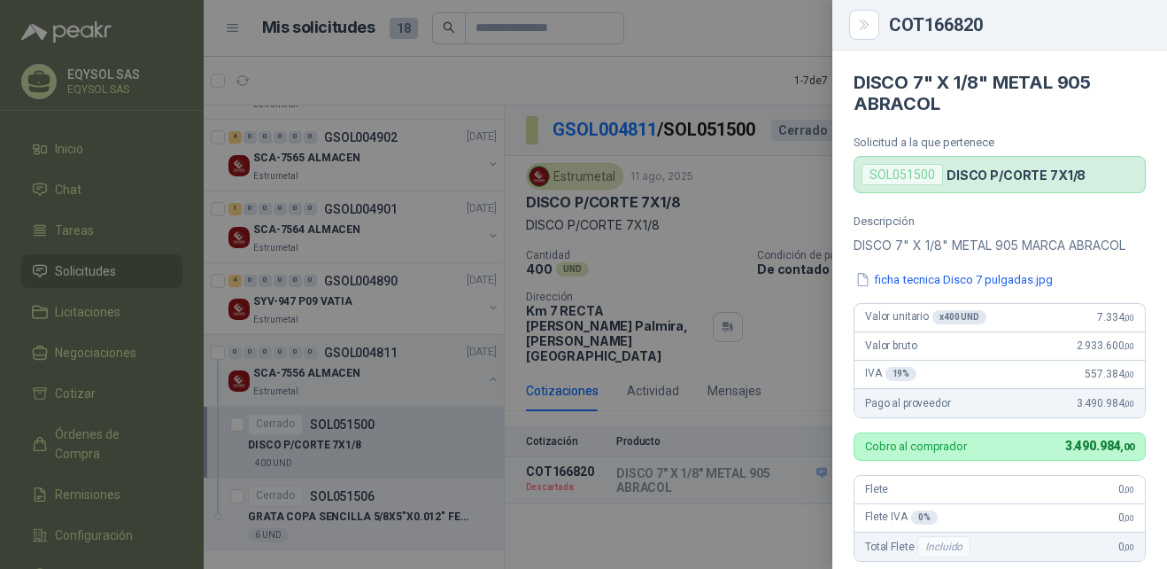 Image resolution: width=1167 pixels, height=569 pixels. Describe the element at coordinates (877, 489) in the screenshot. I see `span: Flete` at that location.